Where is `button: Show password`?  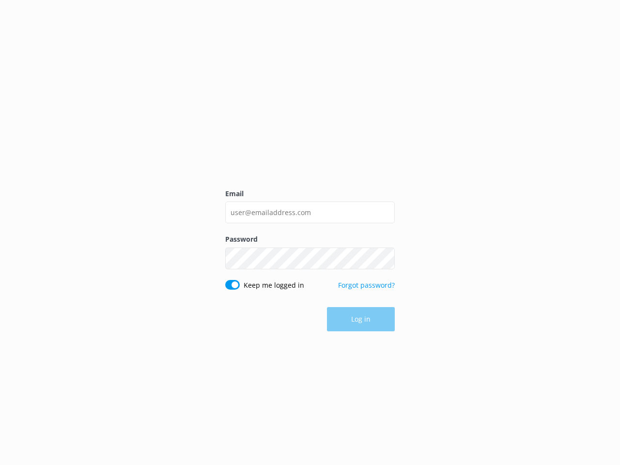
button: Show password is located at coordinates (385, 258).